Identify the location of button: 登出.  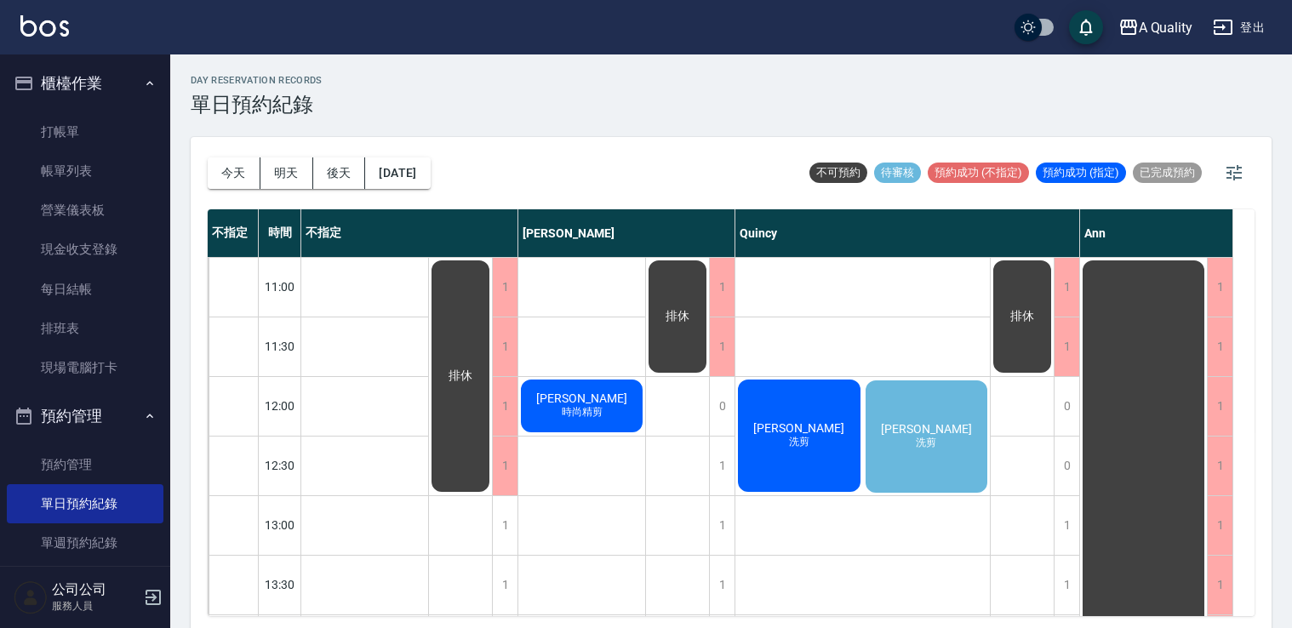
(1239, 27).